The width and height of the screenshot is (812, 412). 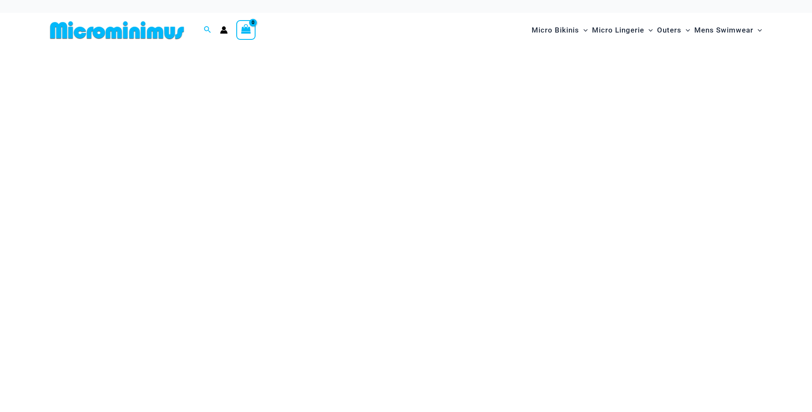 I want to click on a: Micro BikinisMenu ToggleMenu Toggle, so click(x=559, y=30).